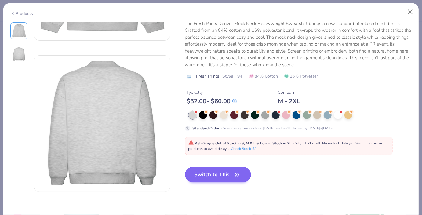 The image size is (422, 215). What do you see at coordinates (22, 13) in the screenshot?
I see `div: Products` at bounding box center [22, 13].